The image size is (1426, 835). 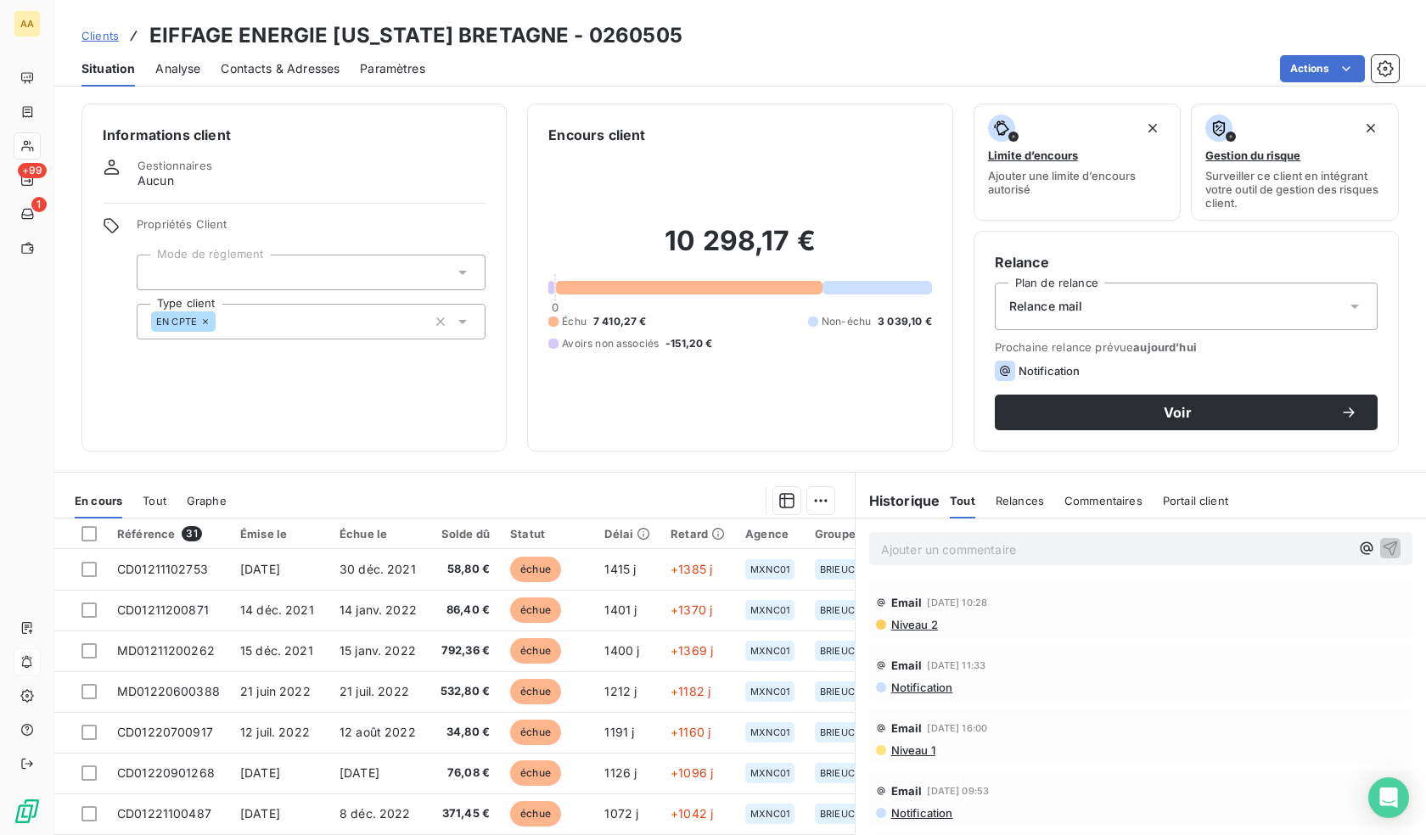 What do you see at coordinates (275, 732) in the screenshot?
I see `span: 12 juil. 2022` at bounding box center [275, 732].